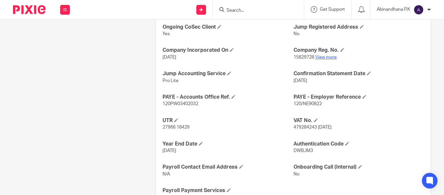 The width and height of the screenshot is (444, 195). What do you see at coordinates (228, 167) in the screenshot?
I see `h4: Payroll Contact Email Address` at bounding box center [228, 167].